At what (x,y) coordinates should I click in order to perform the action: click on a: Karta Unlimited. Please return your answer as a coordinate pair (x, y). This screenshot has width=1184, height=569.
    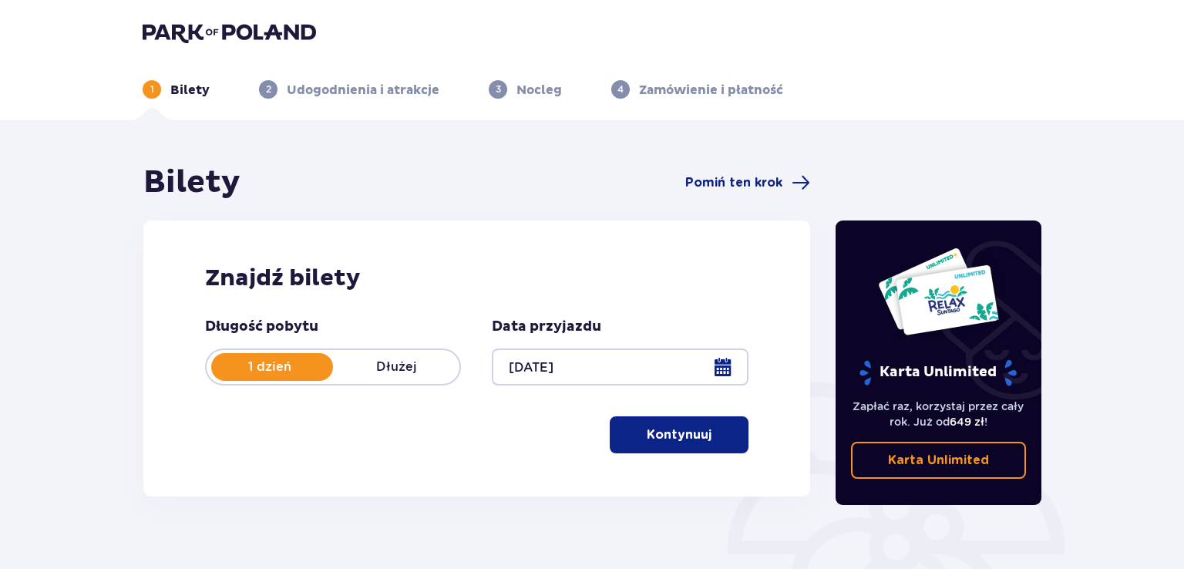
    Looking at the image, I should click on (939, 460).